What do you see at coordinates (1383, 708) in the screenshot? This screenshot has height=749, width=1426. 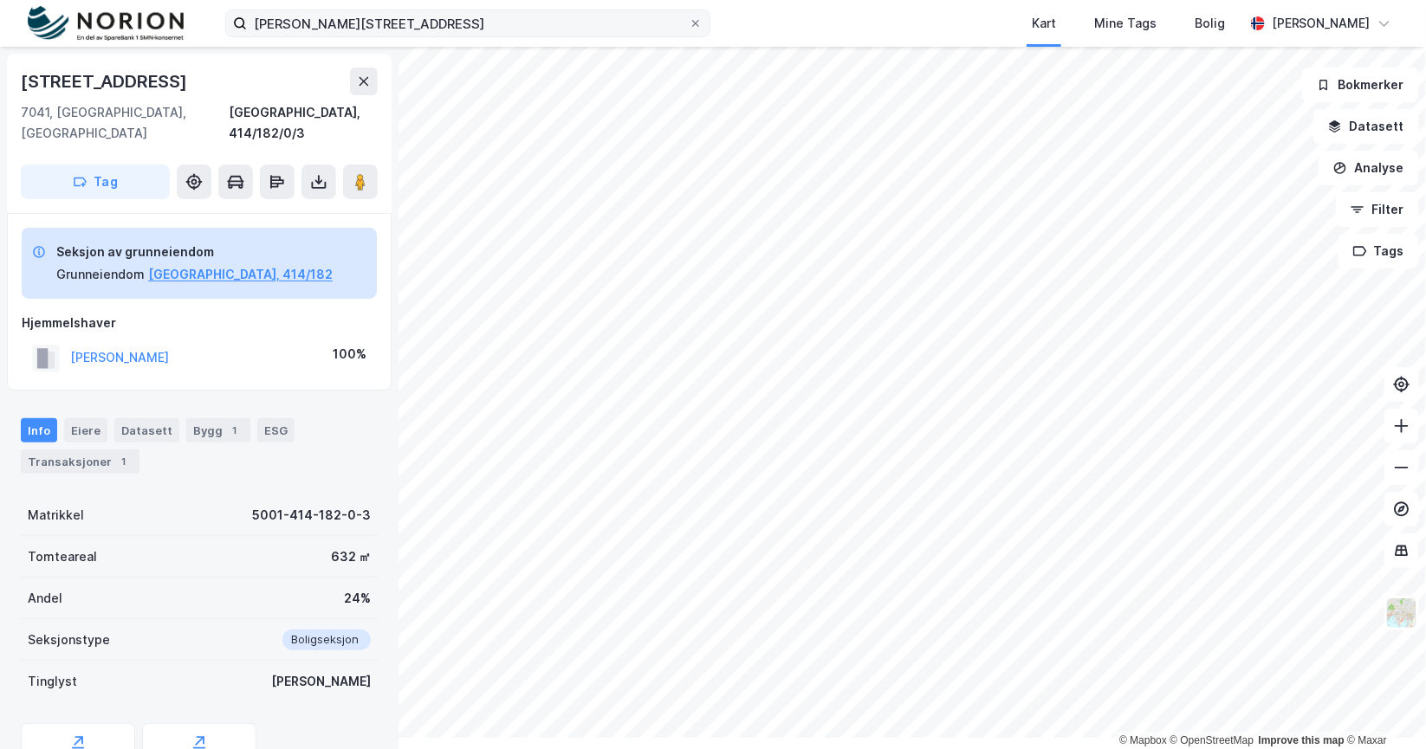 I see `div: Kontrollprogram for chat` at bounding box center [1383, 708].